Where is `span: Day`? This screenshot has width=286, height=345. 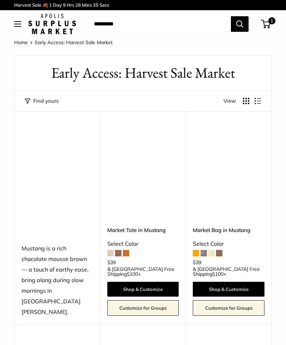
span: Day is located at coordinates (57, 5).